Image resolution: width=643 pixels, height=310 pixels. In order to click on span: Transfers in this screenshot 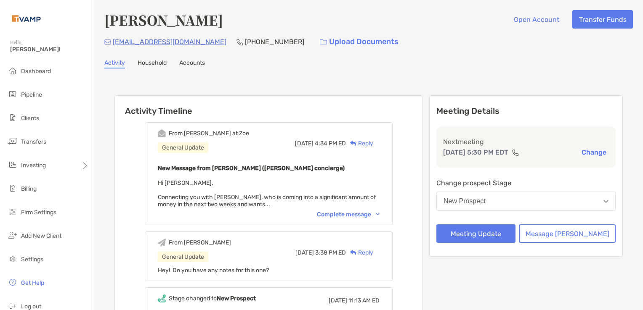, I will do `click(34, 142)`.